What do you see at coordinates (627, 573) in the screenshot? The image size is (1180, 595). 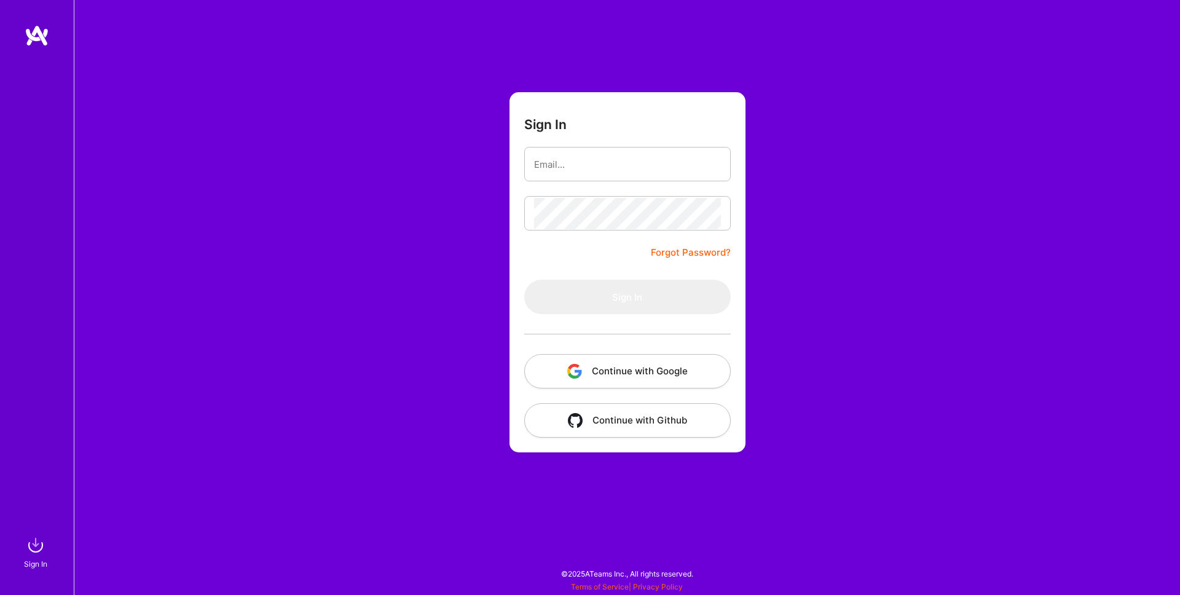 I see `div: © 2025 ATeams Inc., All rights reserved.` at bounding box center [627, 573].